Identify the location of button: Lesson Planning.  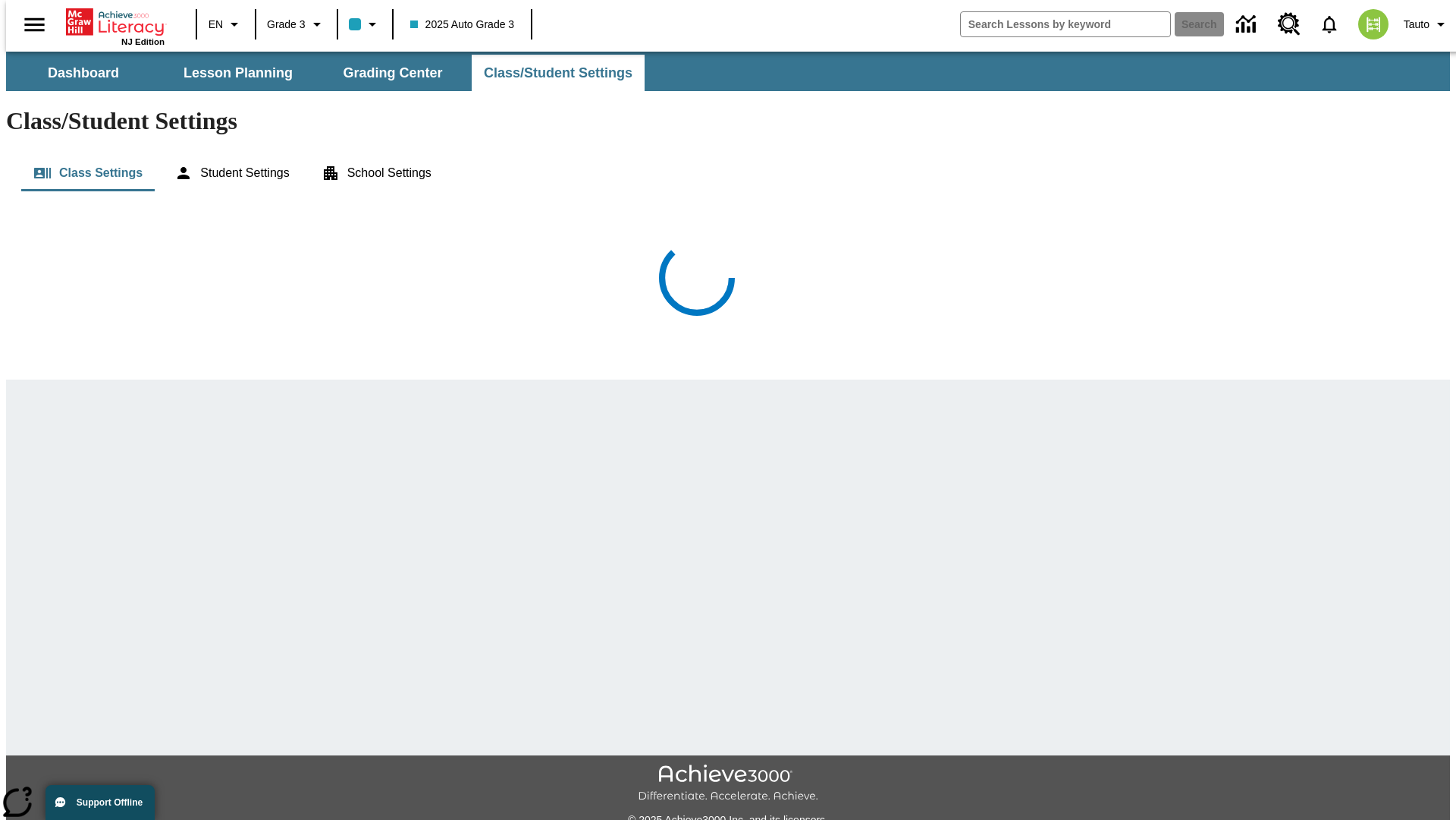
(238, 72).